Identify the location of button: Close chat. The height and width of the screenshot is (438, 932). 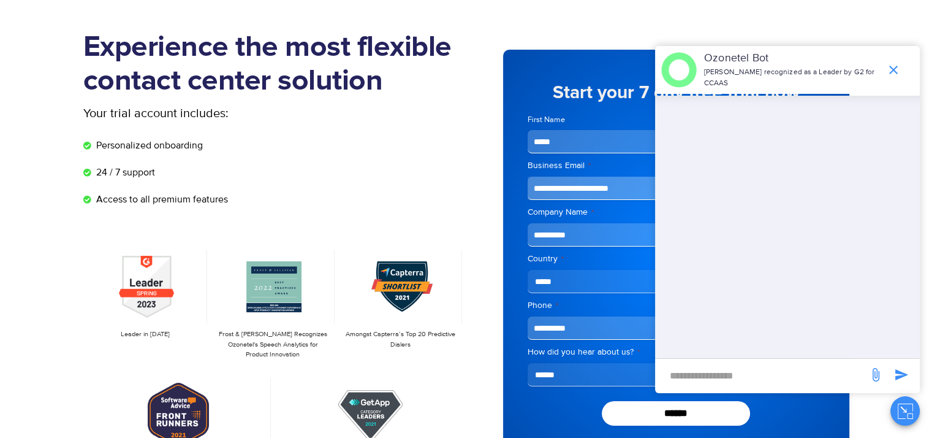
(905, 411).